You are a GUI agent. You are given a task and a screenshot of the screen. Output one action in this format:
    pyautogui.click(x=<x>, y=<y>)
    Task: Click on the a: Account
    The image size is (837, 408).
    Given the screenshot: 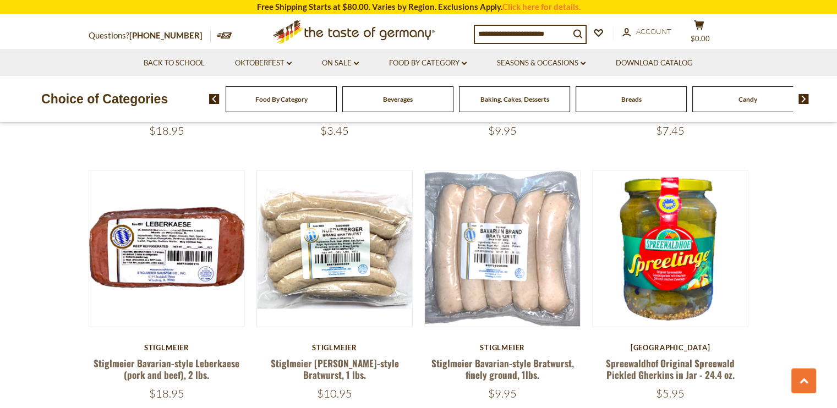 What is the action you would take?
    pyautogui.click(x=646, y=32)
    